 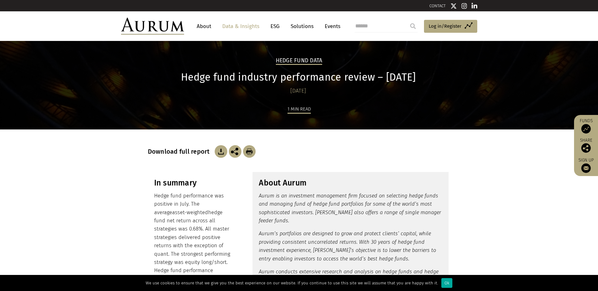 I want to click on input: Submit, so click(x=413, y=26).